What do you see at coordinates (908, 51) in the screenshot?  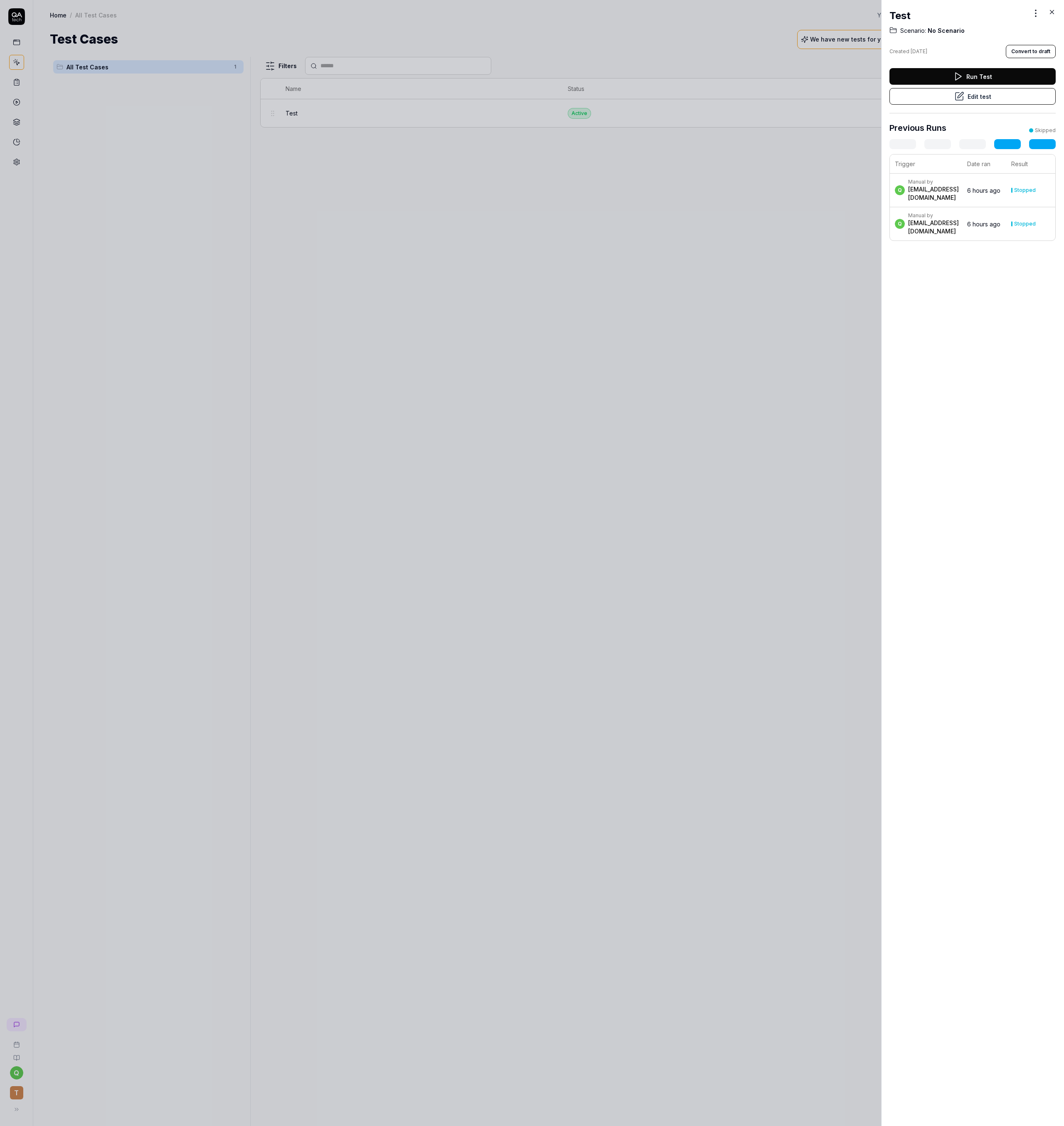 I see `div: Created` at bounding box center [908, 51].